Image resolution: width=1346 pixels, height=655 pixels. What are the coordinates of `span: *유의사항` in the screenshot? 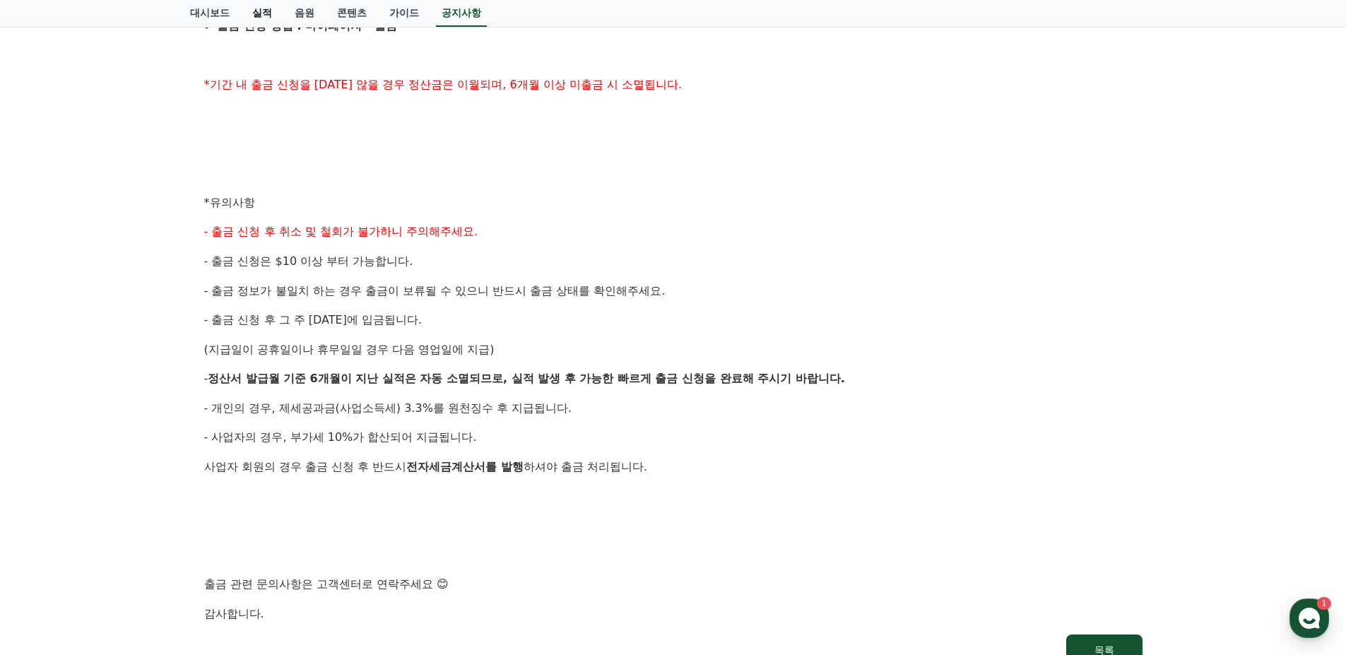 It's located at (230, 202).